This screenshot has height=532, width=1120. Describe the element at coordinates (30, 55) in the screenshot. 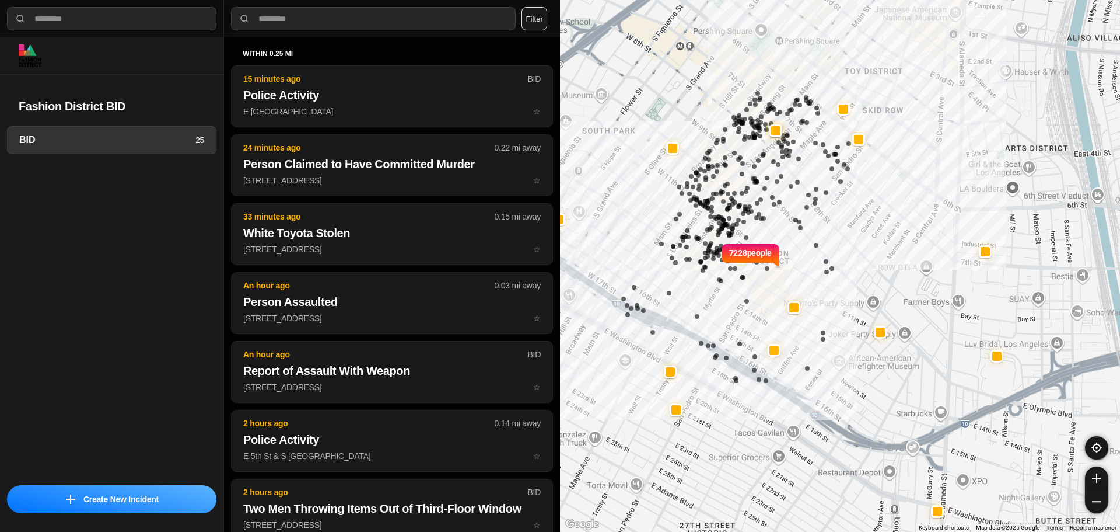

I see `img: logo` at that location.